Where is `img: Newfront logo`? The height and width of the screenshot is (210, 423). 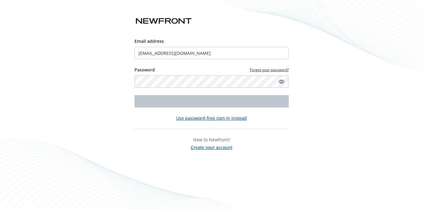 img: Newfront logo is located at coordinates (163, 21).